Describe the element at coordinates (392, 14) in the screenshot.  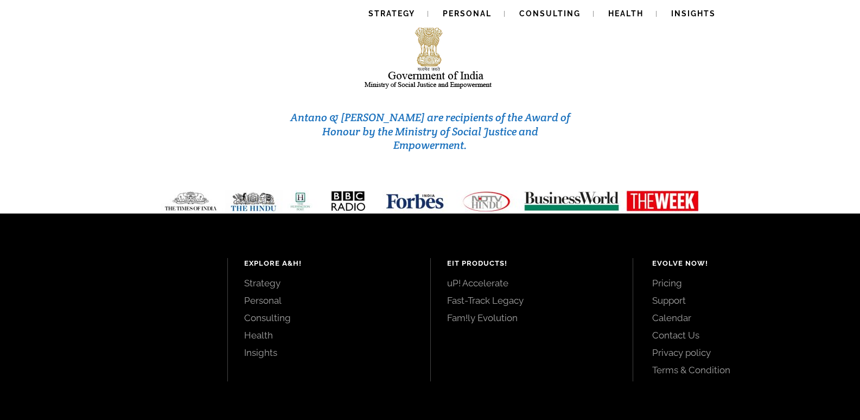
I see `span: Strategy` at that location.